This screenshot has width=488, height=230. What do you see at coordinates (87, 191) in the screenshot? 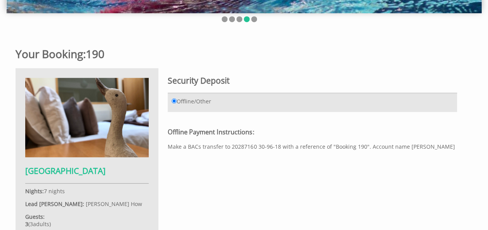
I see `p: 7 nights` at bounding box center [87, 191].